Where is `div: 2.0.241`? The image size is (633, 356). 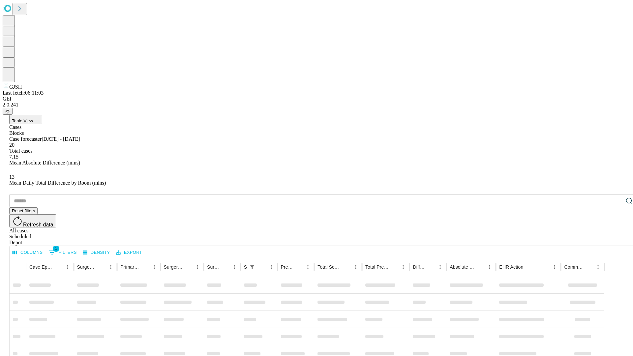 div: 2.0.241 is located at coordinates (316, 105).